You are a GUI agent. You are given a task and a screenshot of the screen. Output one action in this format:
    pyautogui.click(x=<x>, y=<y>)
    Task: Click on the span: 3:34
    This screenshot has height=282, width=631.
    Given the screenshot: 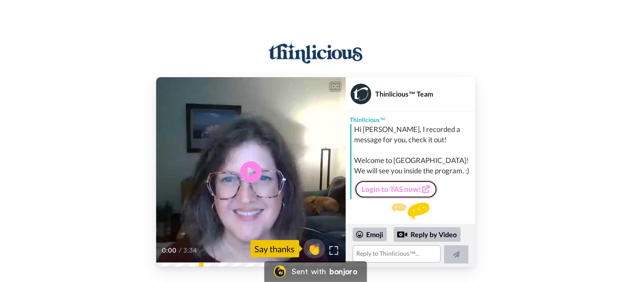 What is the action you would take?
    pyautogui.click(x=191, y=250)
    